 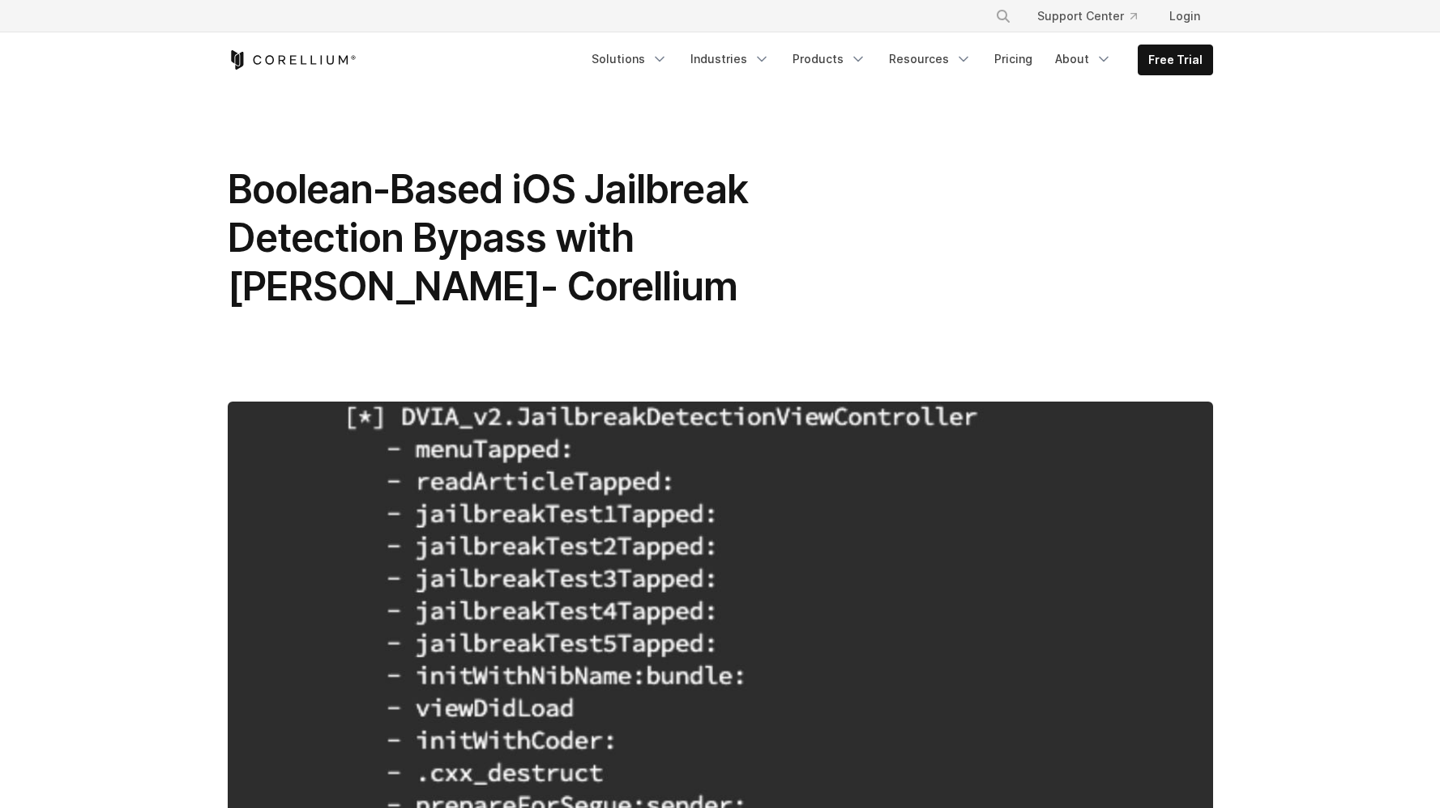 What do you see at coordinates (292, 60) in the screenshot?
I see `a: Corellium Home` at bounding box center [292, 60].